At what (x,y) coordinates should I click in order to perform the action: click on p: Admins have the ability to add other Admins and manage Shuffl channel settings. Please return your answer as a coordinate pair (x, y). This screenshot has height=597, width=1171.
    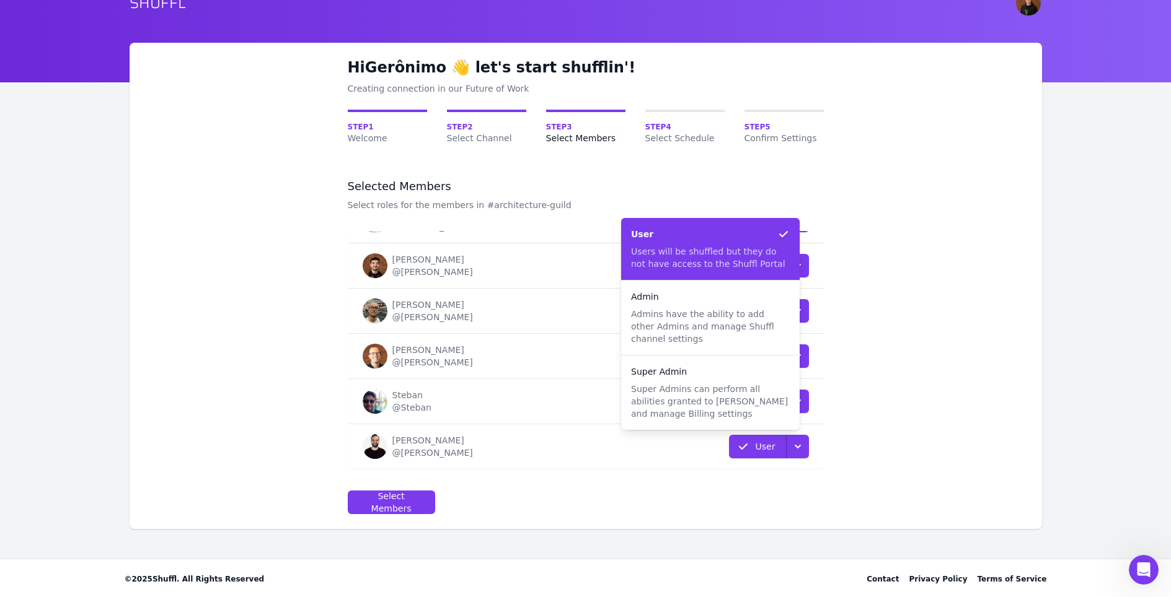
    Looking at the image, I should click on (710, 327).